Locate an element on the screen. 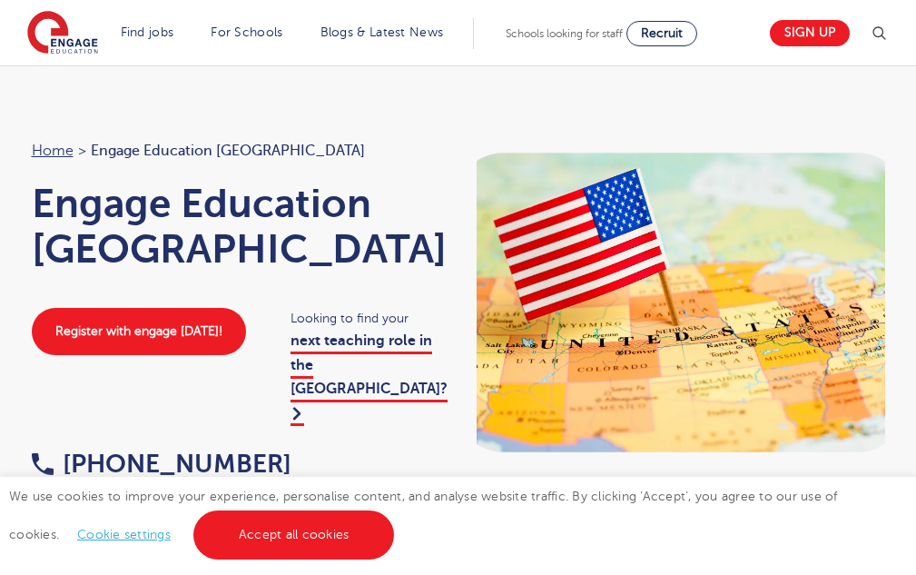 Image resolution: width=916 pixels, height=575 pixels. a: Sign up is located at coordinates (810, 33).